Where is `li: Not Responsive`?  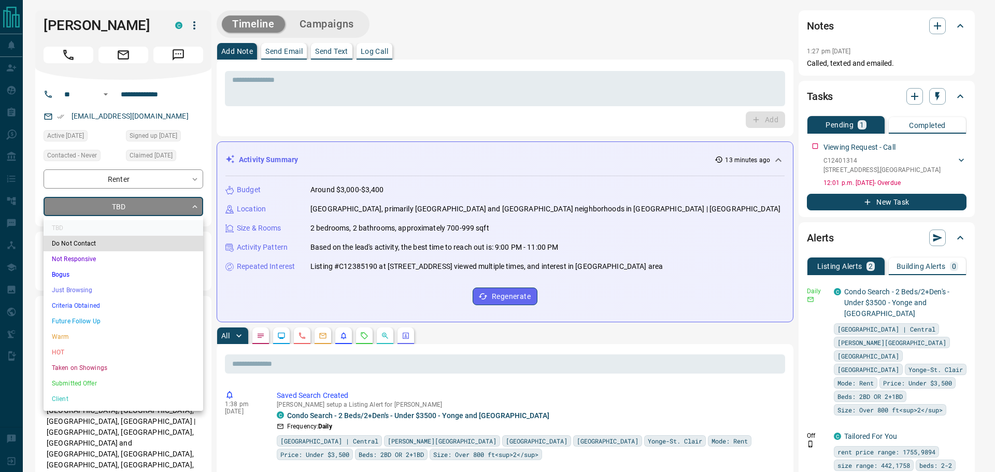
li: Not Responsive is located at coordinates (123, 259).